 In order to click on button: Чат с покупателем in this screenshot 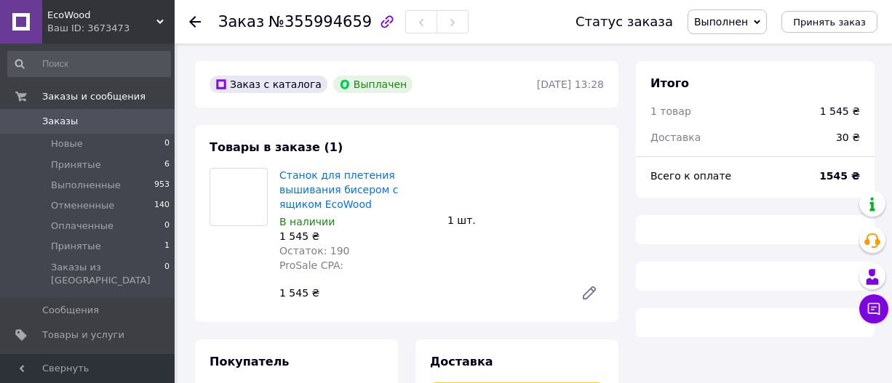, I will do `click(874, 309)`.